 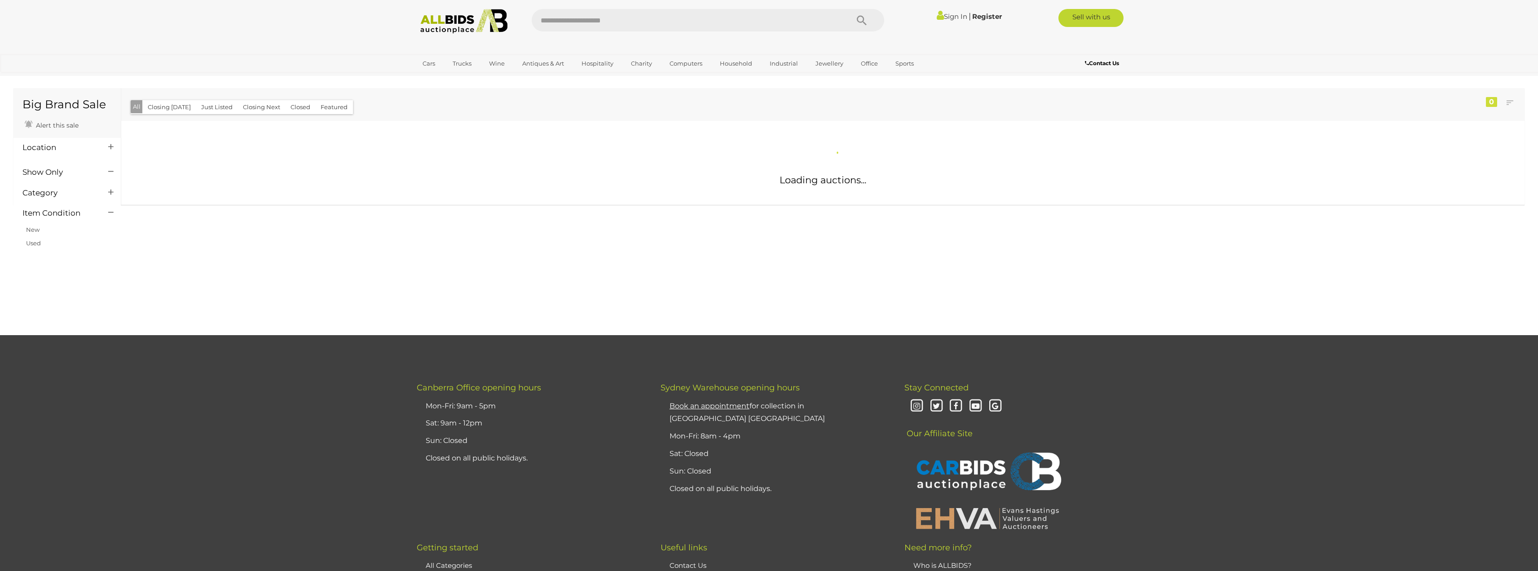 What do you see at coordinates (531, 406) in the screenshot?
I see `li: Mon-Fri: 9am - 5pm` at bounding box center [531, 406].